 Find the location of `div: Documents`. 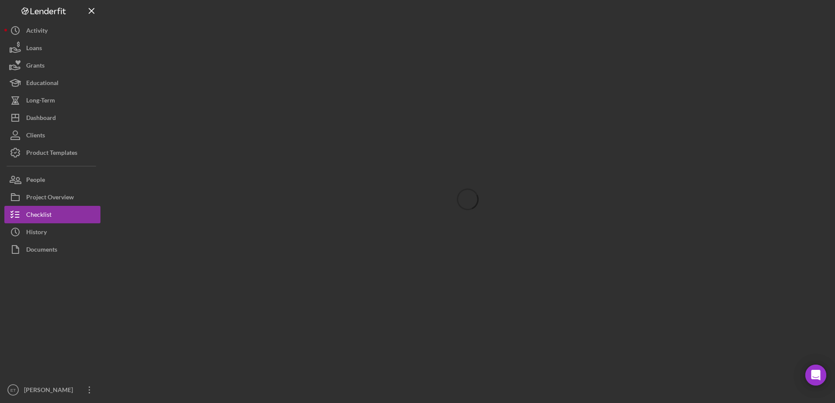

div: Documents is located at coordinates (41, 251).